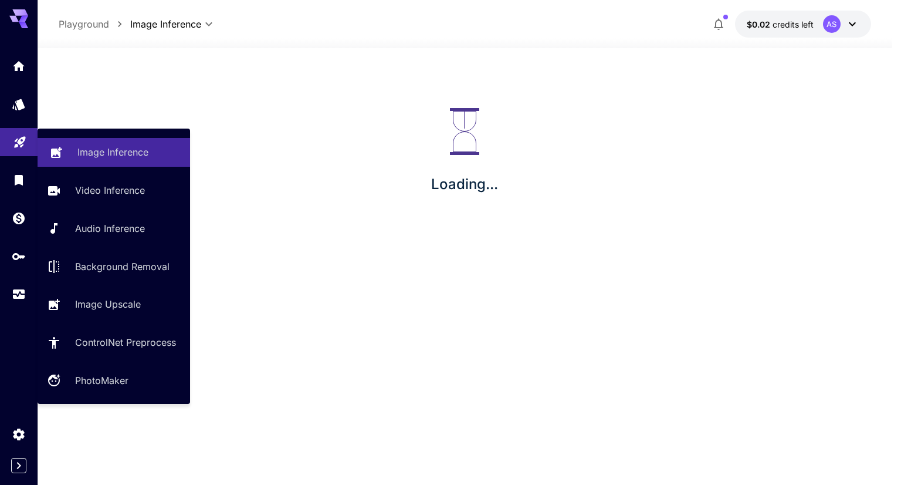  What do you see at coordinates (114, 190) in the screenshot?
I see `a: Video Inference` at bounding box center [114, 190].